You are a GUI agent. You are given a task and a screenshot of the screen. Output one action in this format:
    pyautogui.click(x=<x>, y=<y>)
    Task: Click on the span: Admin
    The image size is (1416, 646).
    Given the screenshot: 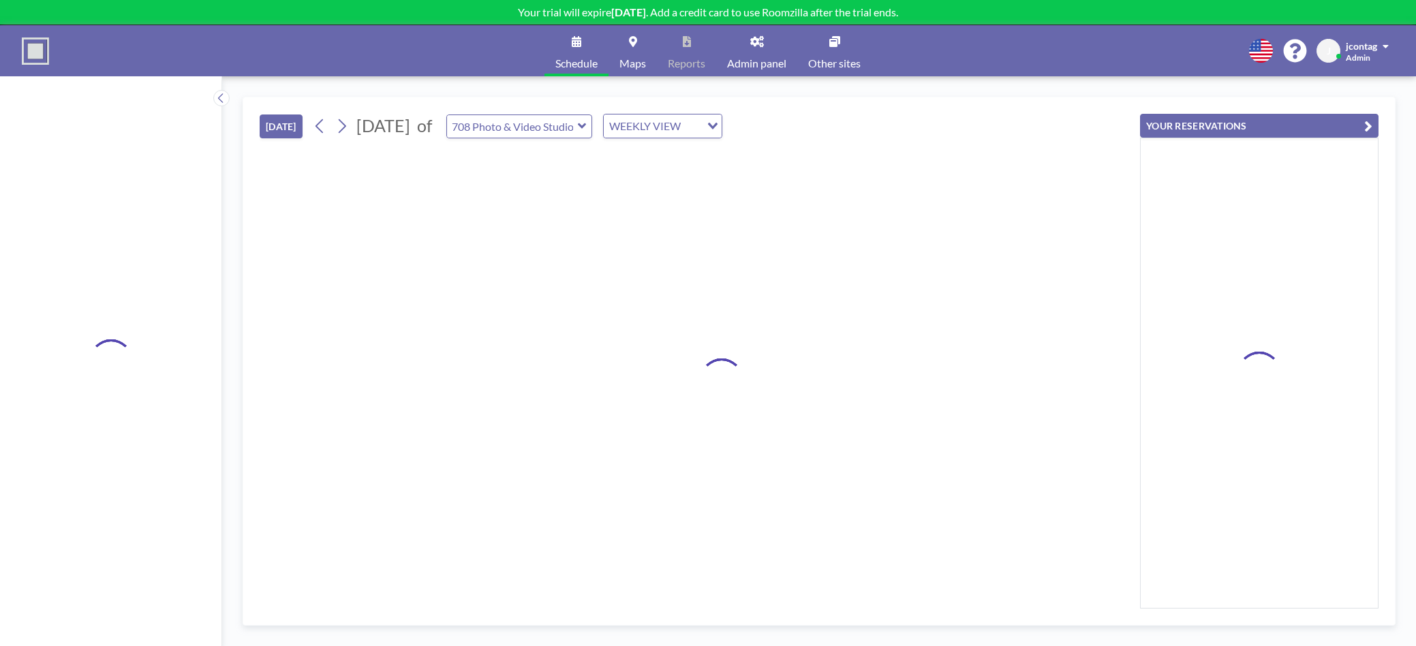 What is the action you would take?
    pyautogui.click(x=1358, y=57)
    